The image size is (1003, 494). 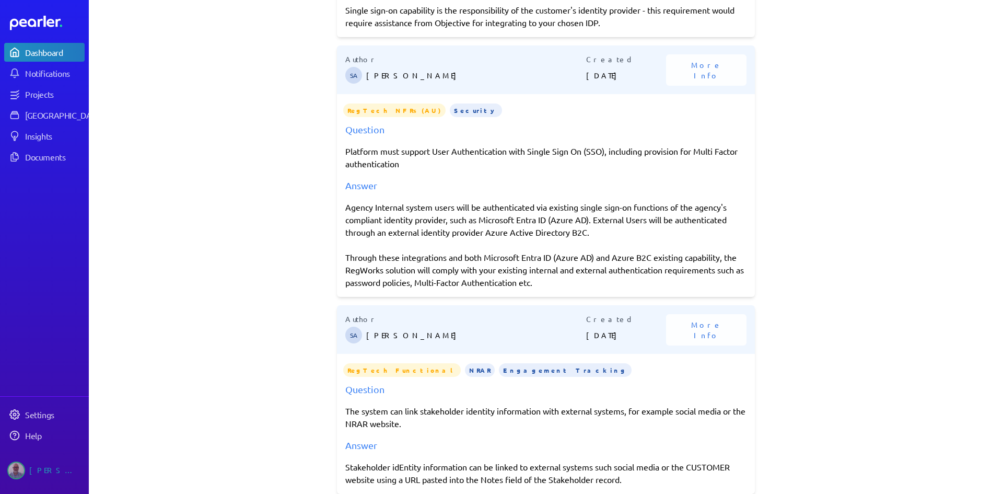 I want to click on div: Settings, so click(x=54, y=414).